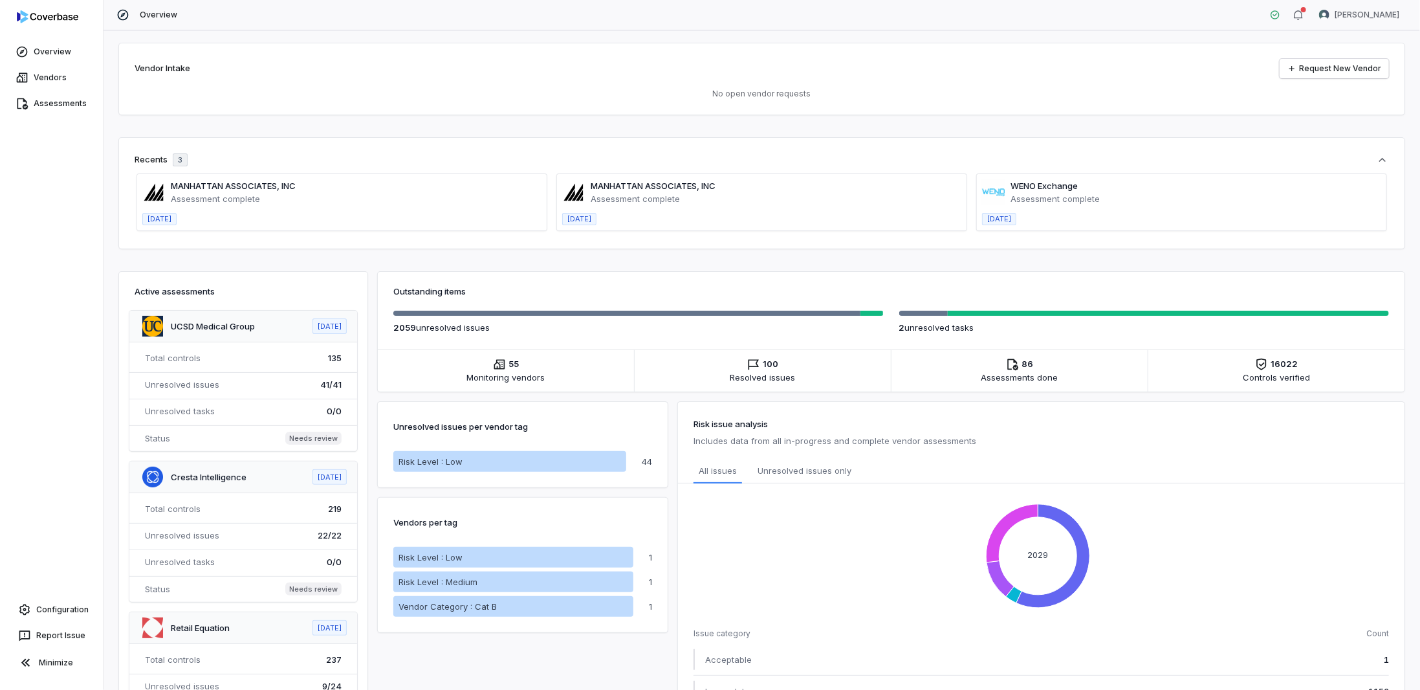  Describe the element at coordinates (1044, 186) in the screenshot. I see `a: WENO Exchange` at that location.